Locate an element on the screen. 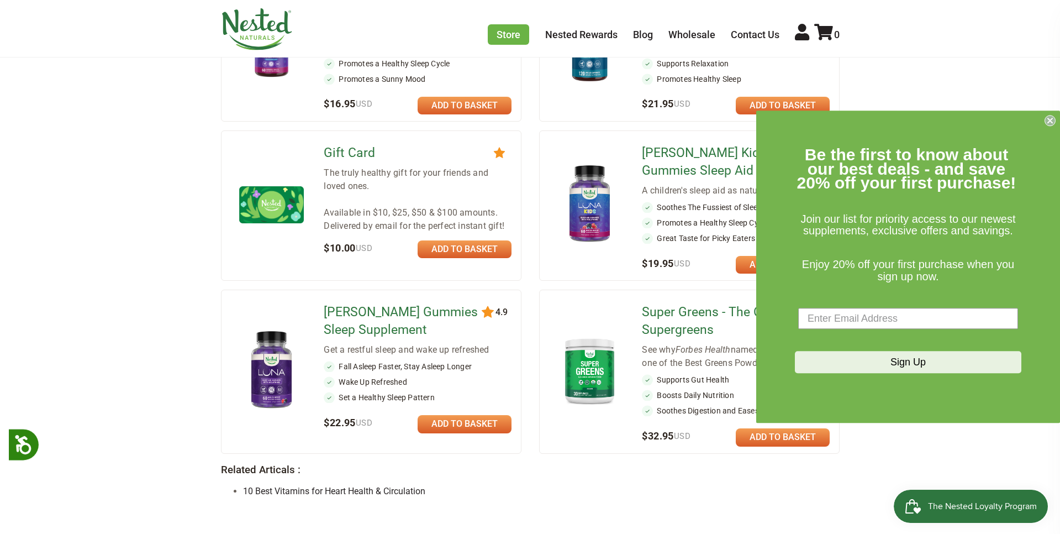  button: Sign Up is located at coordinates (908, 362).